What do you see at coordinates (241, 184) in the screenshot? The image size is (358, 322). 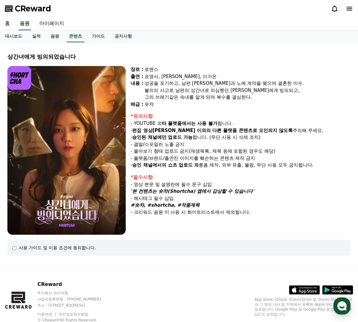 I see `div: - 영상 본문 및 설명란에 필수 문구 삽입` at bounding box center [241, 184].